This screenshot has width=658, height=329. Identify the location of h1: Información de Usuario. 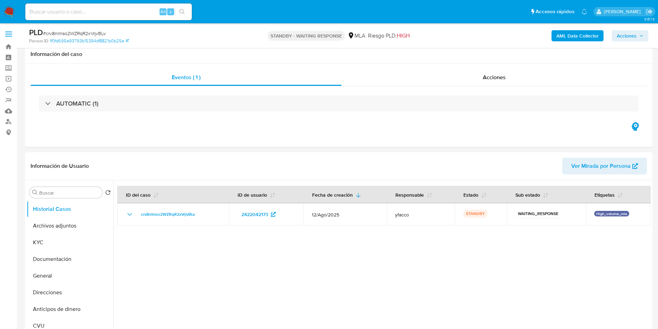
(60, 166).